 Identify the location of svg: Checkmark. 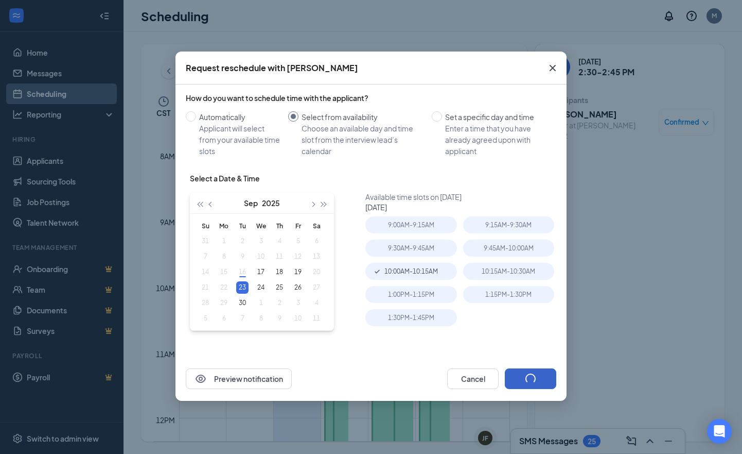
(377, 271).